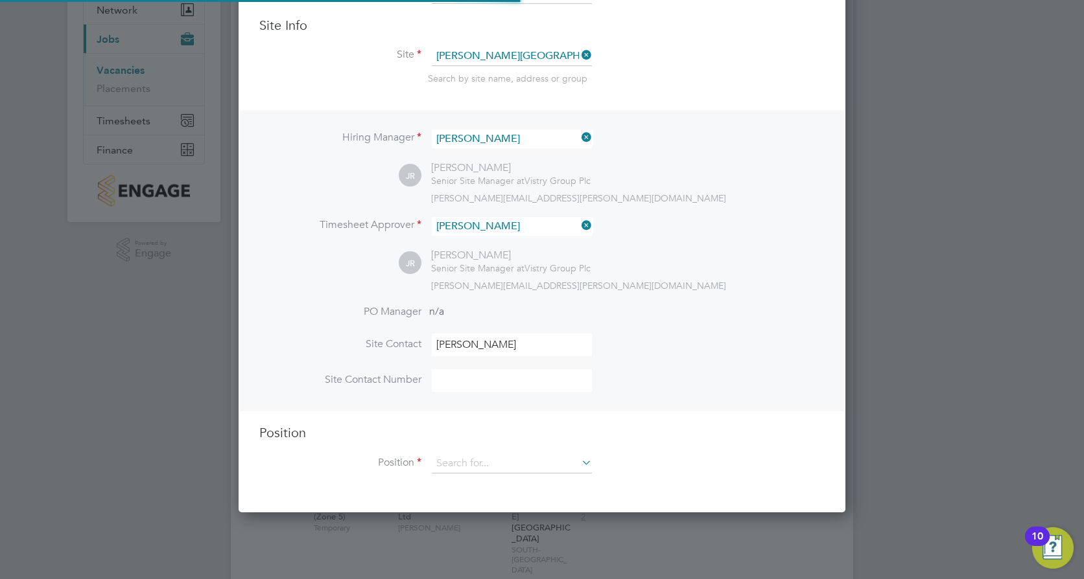 This screenshot has width=1084, height=579. Describe the element at coordinates (1053, 548) in the screenshot. I see `button: Open Resource Center, 10 new notifications` at that location.